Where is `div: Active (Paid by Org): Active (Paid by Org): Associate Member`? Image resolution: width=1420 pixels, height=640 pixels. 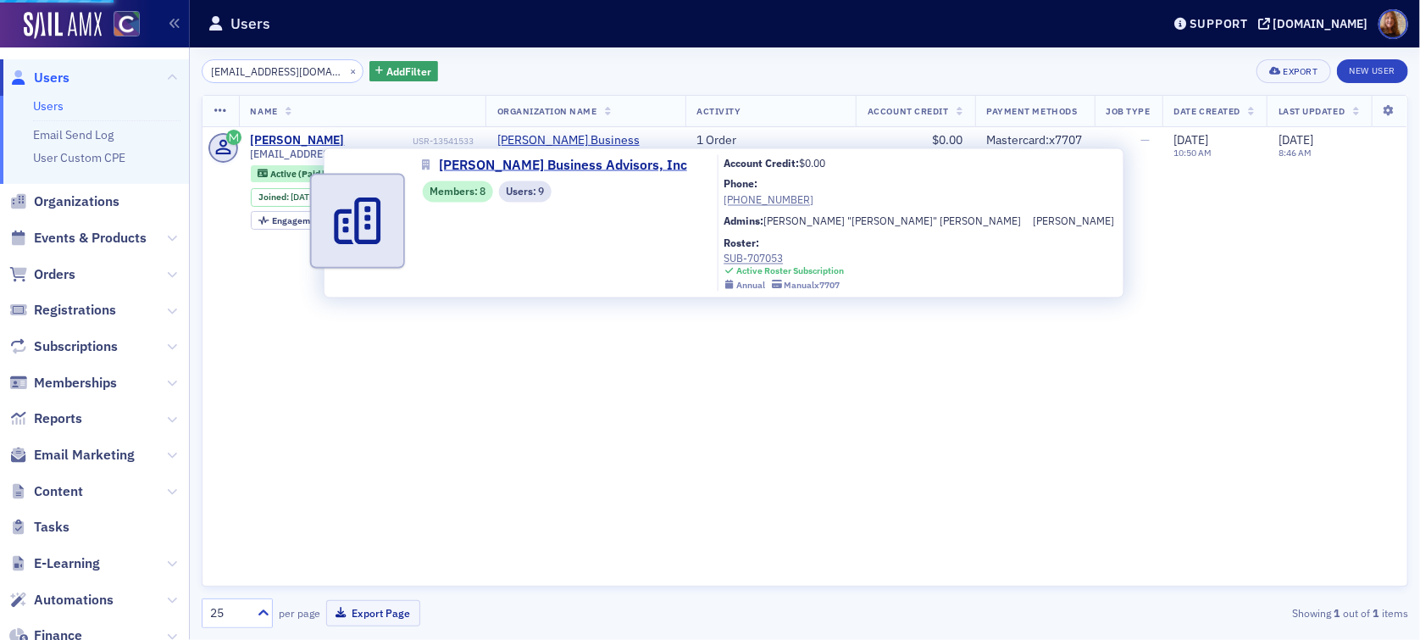
div: Active (Paid by Org): Active (Paid by Org): Associate Member is located at coordinates (344, 174).